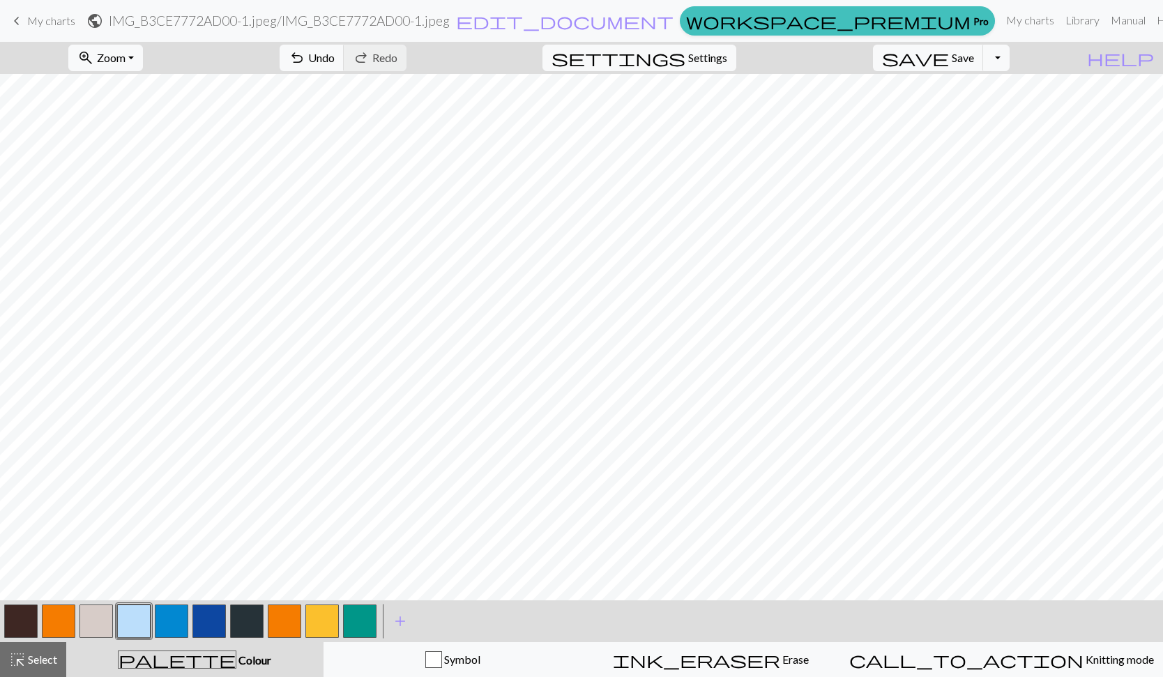 This screenshot has height=677, width=1163. What do you see at coordinates (17, 21) in the screenshot?
I see `span: keyboard_arrow_left` at bounding box center [17, 21].